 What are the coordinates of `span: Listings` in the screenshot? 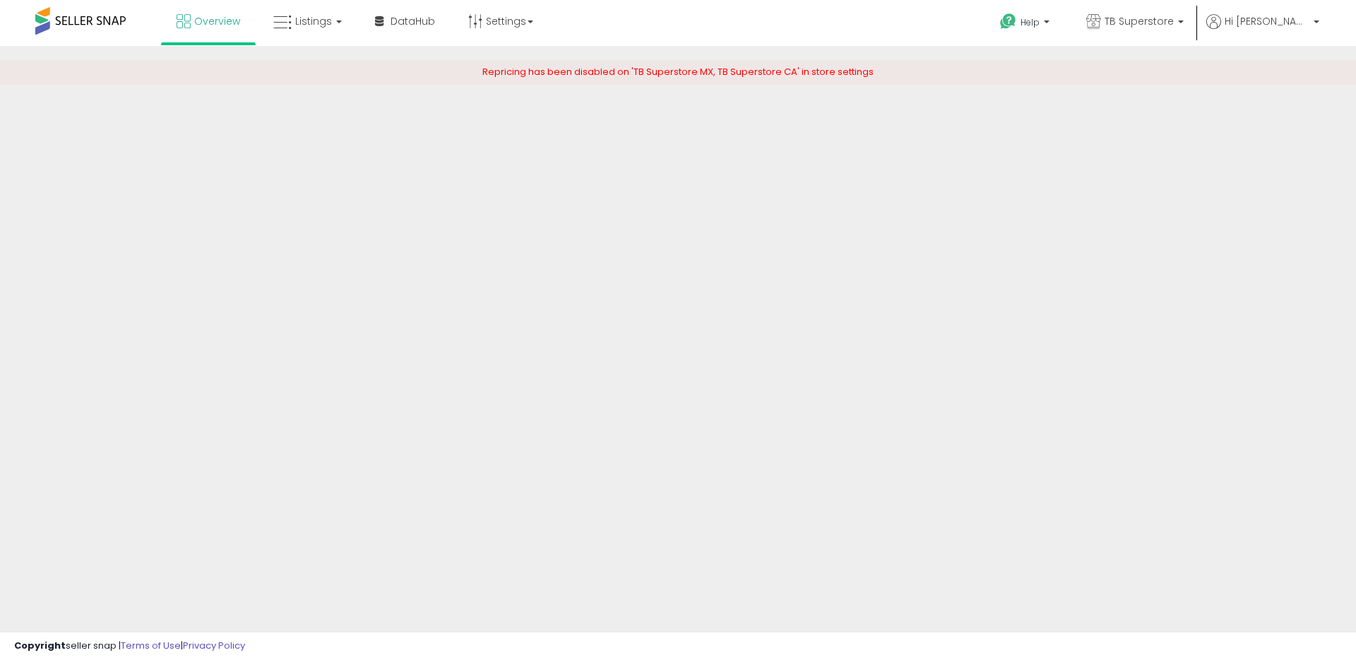 It's located at (314, 21).